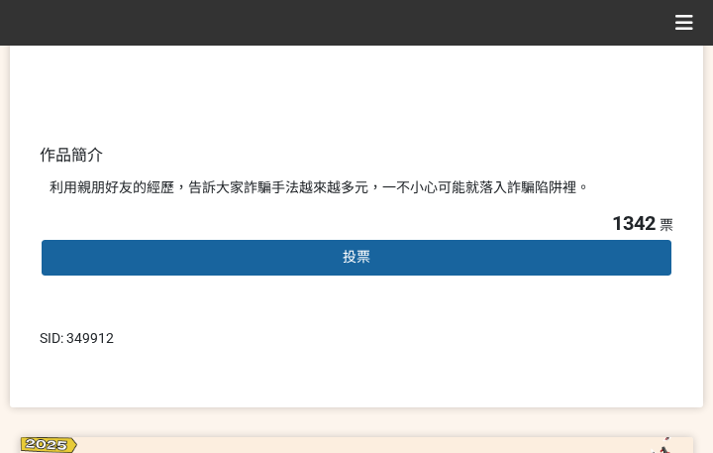 The width and height of the screenshot is (713, 453). Describe the element at coordinates (76, 338) in the screenshot. I see `span: SID: 349912` at that location.